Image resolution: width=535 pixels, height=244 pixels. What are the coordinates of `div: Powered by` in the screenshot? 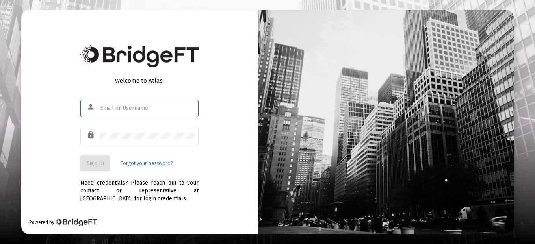 It's located at (63, 222).